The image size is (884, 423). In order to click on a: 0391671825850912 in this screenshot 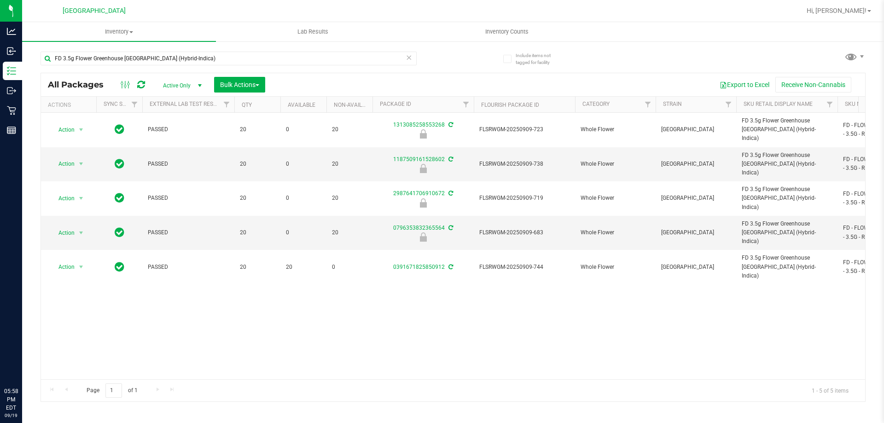, I will do `click(419, 267)`.